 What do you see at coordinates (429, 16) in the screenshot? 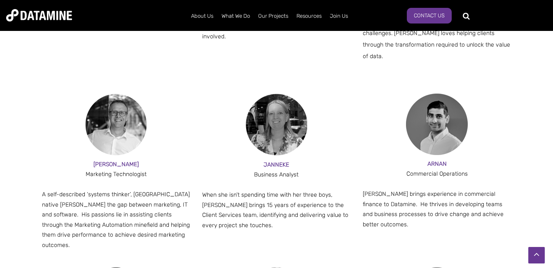
I see `a: Contact Us` at bounding box center [429, 16].